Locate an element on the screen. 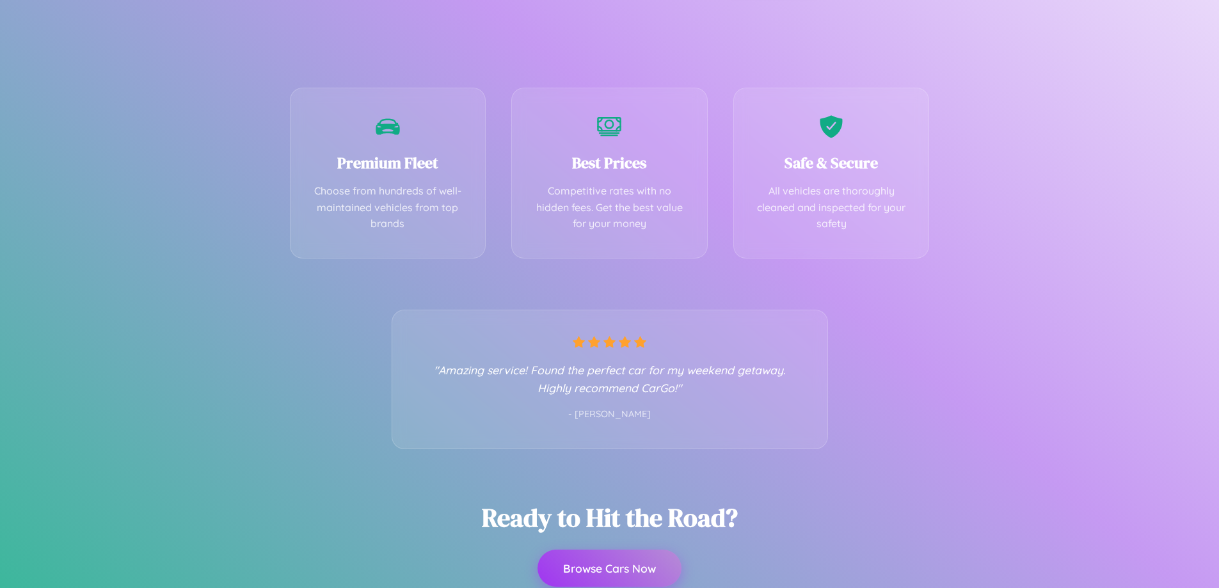 Image resolution: width=1219 pixels, height=588 pixels. p: "Amazing service! Found the perfect car for my weekend getaway. Highly recommend CarGo!" is located at coordinates (610, 379).